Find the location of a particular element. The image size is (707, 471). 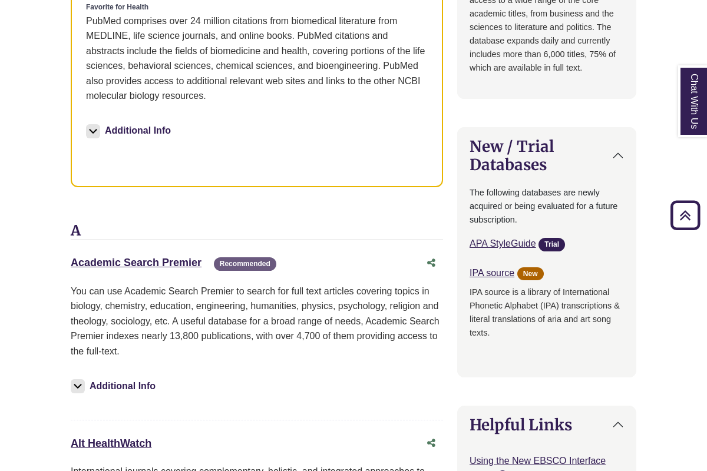

p: The following databases are newly acquired or being evaluated for a future subscription. is located at coordinates (547, 206).